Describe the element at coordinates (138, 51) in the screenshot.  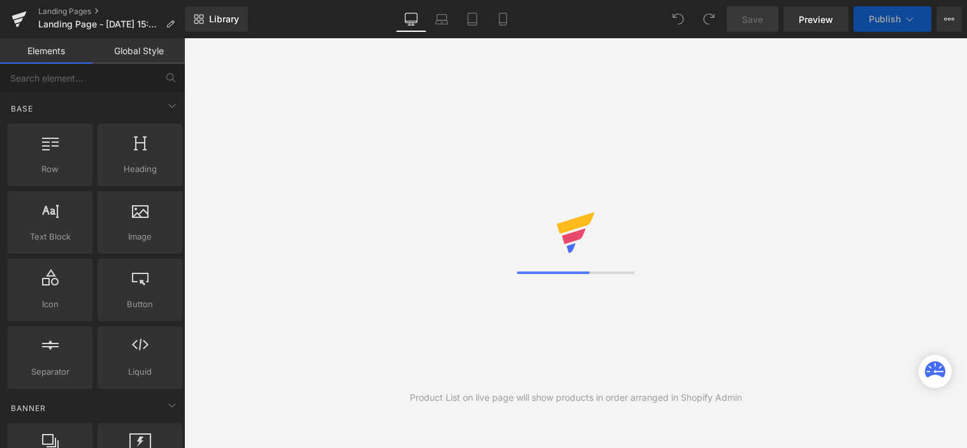
I see `a: Global Style` at that location.